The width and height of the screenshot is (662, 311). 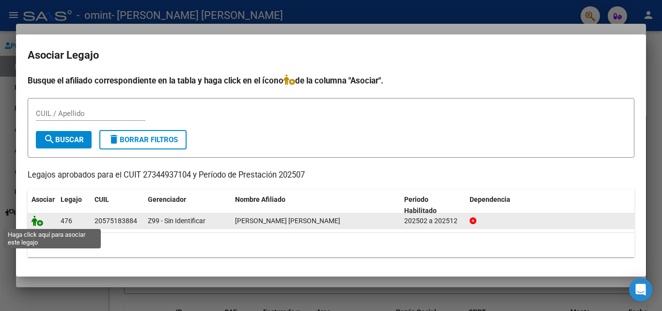 What do you see at coordinates (331, 175) in the screenshot?
I see `p: Legajos aprobados para el CUIT 27344937104 y Período de Prestación 202507` at bounding box center [331, 175].